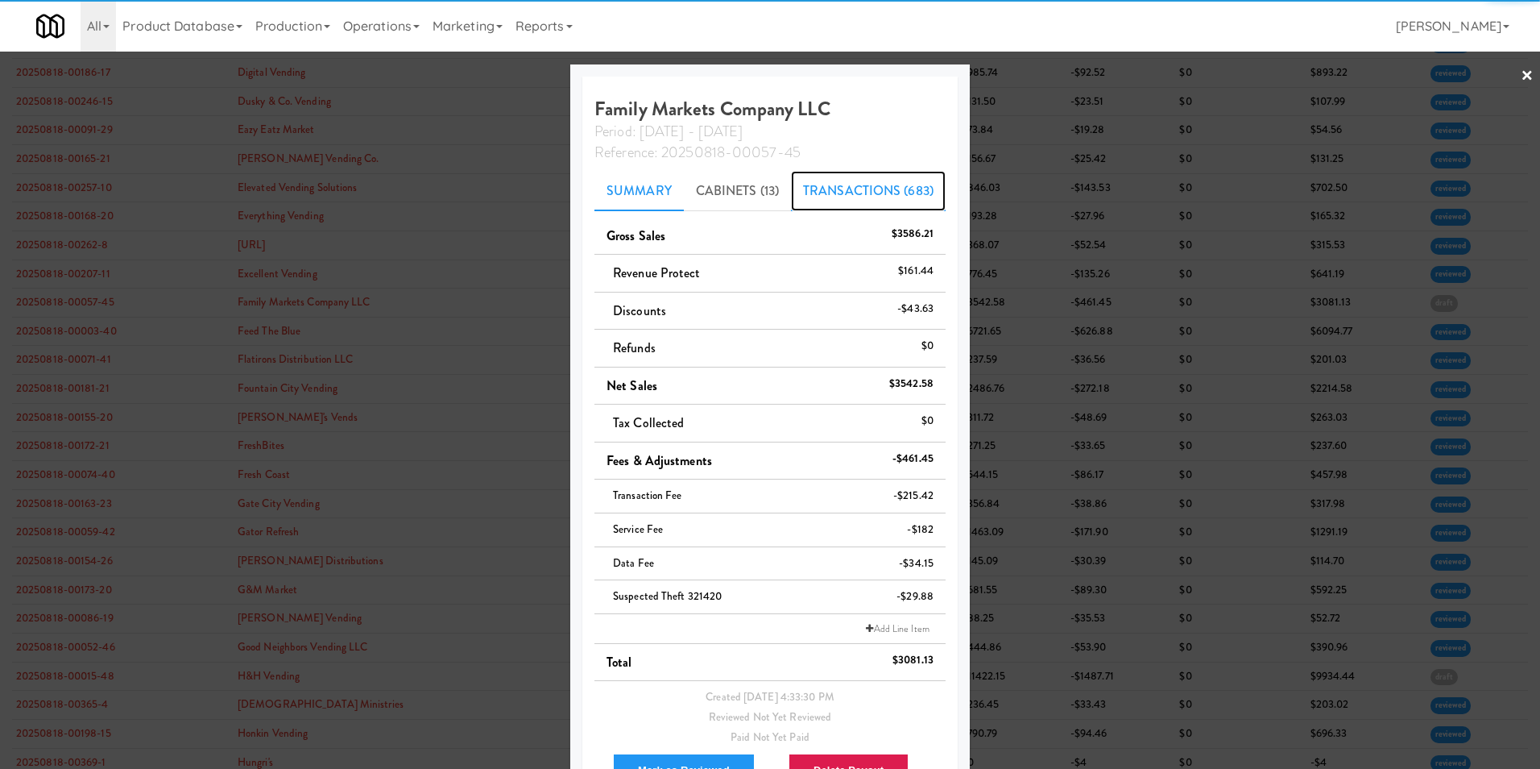 This screenshot has height=769, width=1540. Describe the element at coordinates (657, 272) in the screenshot. I see `span: Revenue Protect` at that location.